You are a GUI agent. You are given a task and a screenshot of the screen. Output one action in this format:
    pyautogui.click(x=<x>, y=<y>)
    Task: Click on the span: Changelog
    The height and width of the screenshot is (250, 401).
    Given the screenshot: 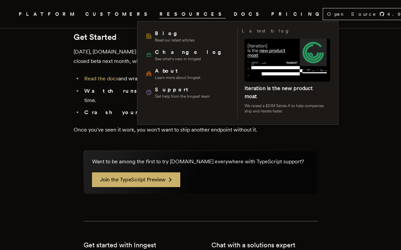 What is the action you would take?
    pyautogui.click(x=190, y=52)
    